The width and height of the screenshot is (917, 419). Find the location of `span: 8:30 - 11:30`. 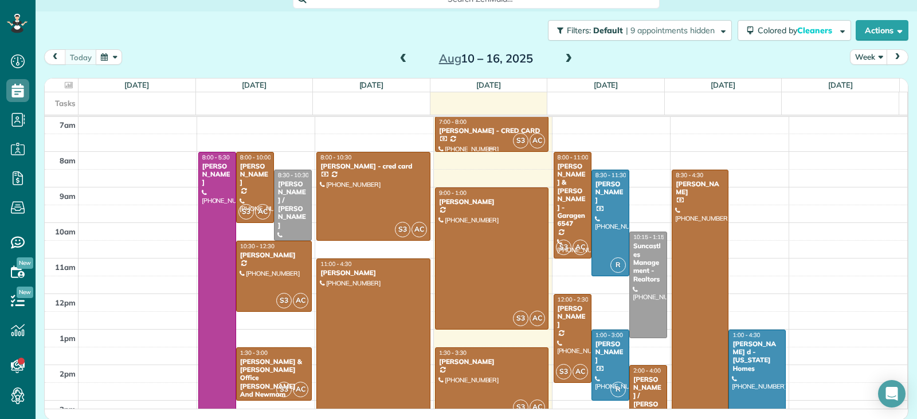

span: 8:30 - 11:30 is located at coordinates (611, 175).